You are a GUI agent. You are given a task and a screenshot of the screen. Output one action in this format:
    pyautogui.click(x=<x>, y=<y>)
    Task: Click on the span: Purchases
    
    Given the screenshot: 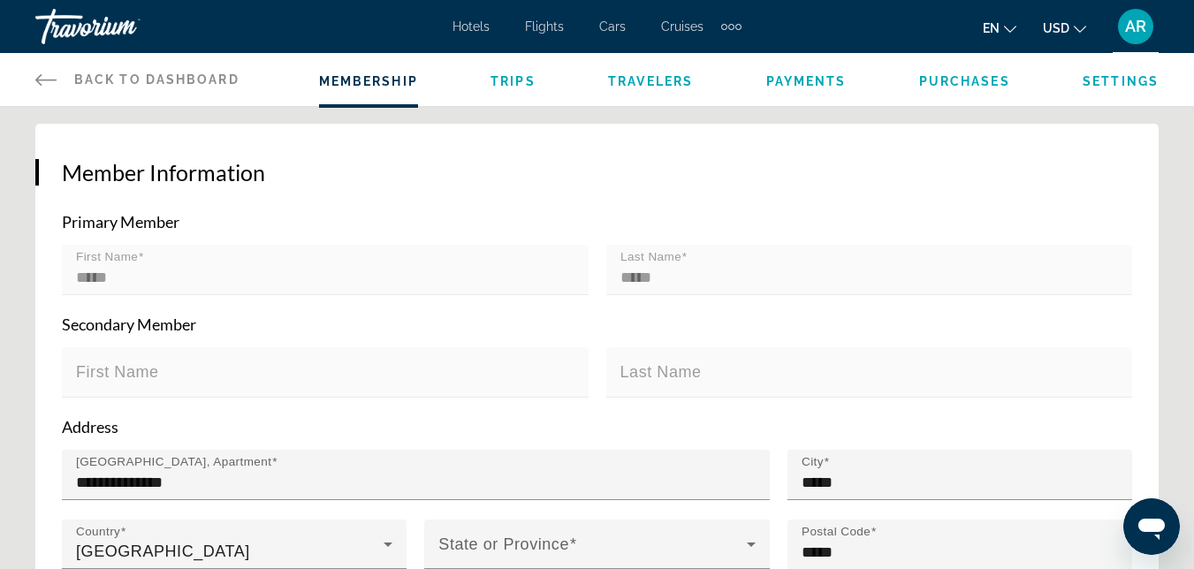 What is the action you would take?
    pyautogui.click(x=964, y=81)
    